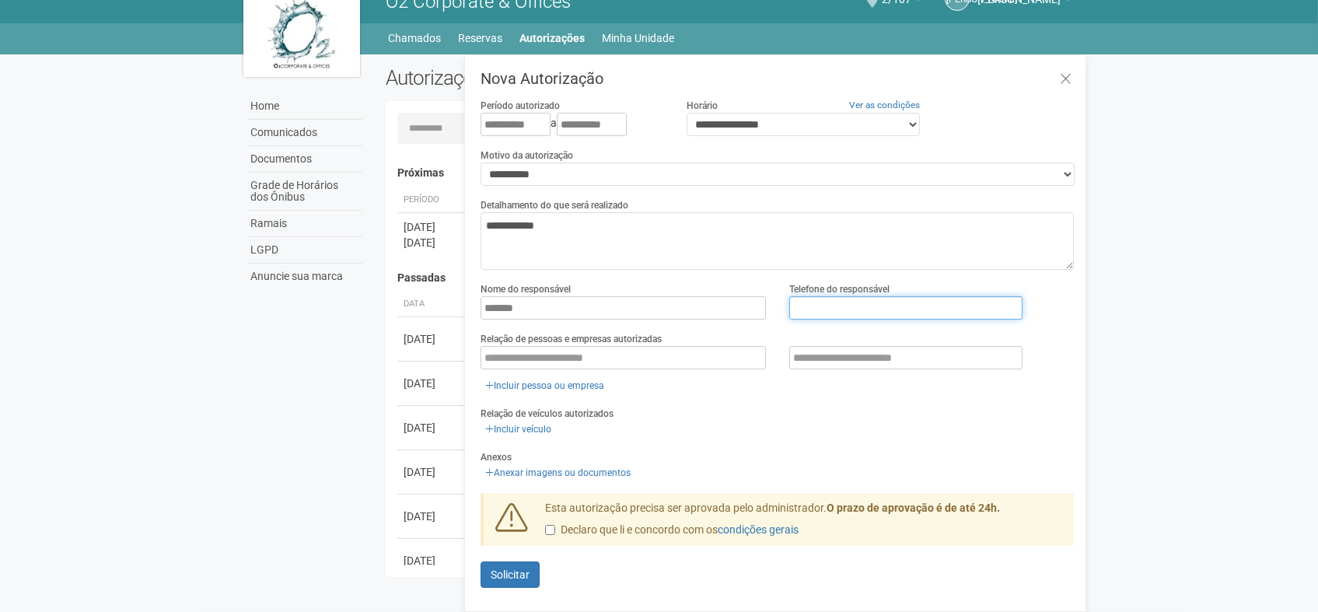 This screenshot has height=612, width=1318. Describe the element at coordinates (758, 530) in the screenshot. I see `a: condições gerais` at that location.